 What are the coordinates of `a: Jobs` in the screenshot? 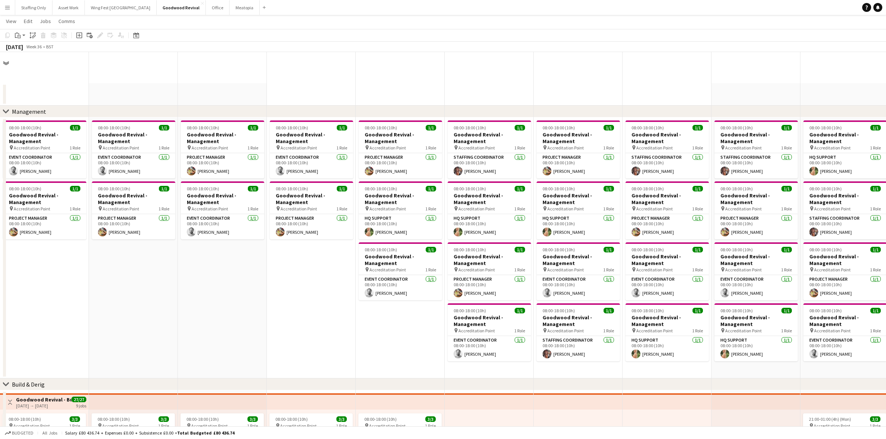 It's located at (45, 21).